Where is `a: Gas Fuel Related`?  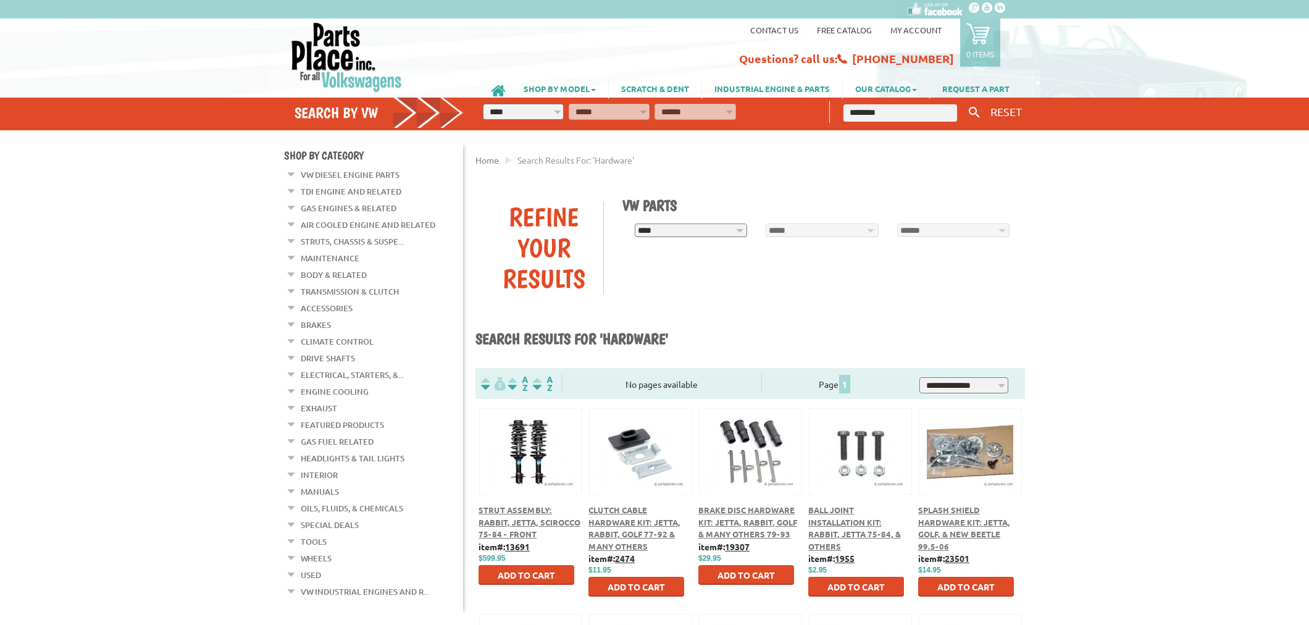 a: Gas Fuel Related is located at coordinates (337, 442).